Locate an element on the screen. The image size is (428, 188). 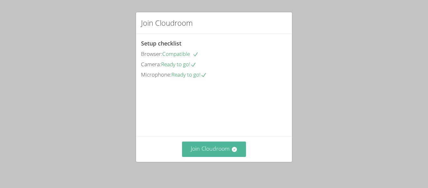
span: Browser: is located at coordinates (152, 54).